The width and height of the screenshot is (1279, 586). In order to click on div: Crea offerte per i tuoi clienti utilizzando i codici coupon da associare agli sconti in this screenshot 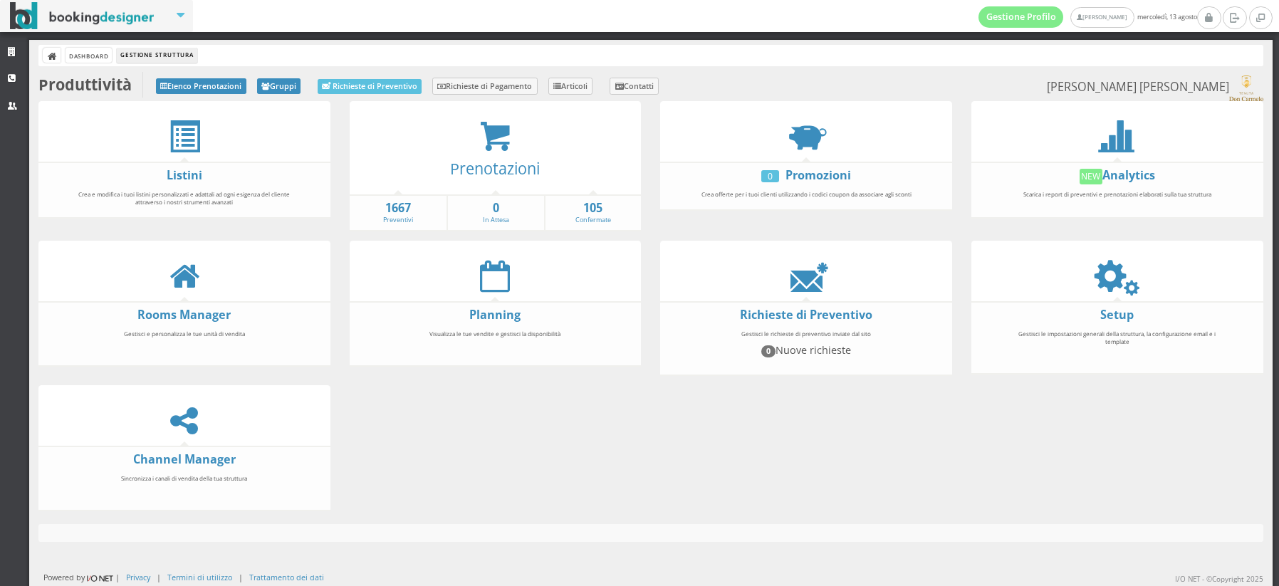, I will do `click(806, 194)`.